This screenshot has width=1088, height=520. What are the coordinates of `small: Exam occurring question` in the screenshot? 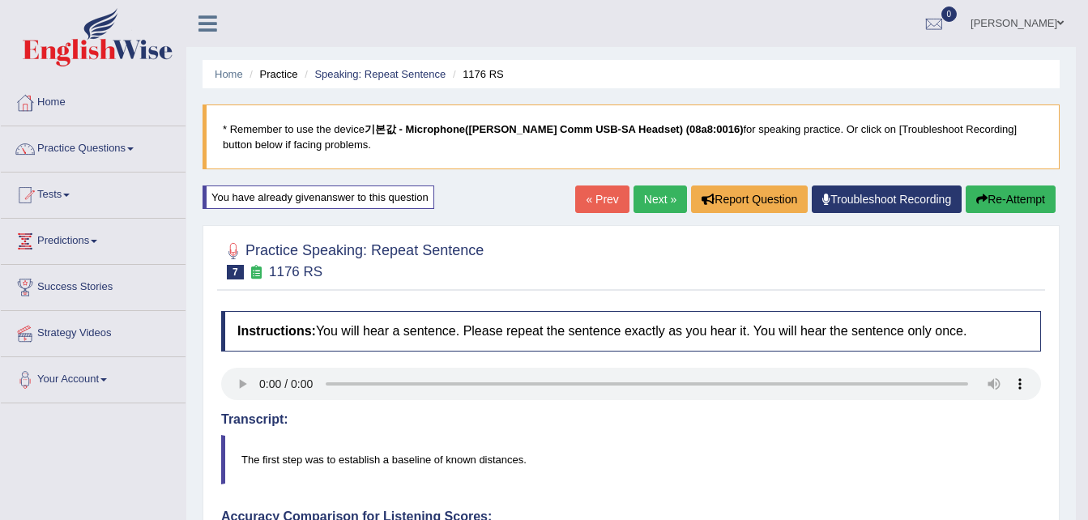 It's located at (256, 272).